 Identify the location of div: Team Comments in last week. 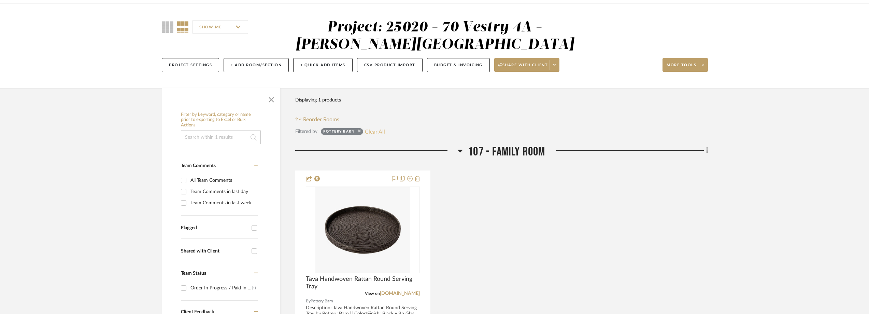
(223, 203).